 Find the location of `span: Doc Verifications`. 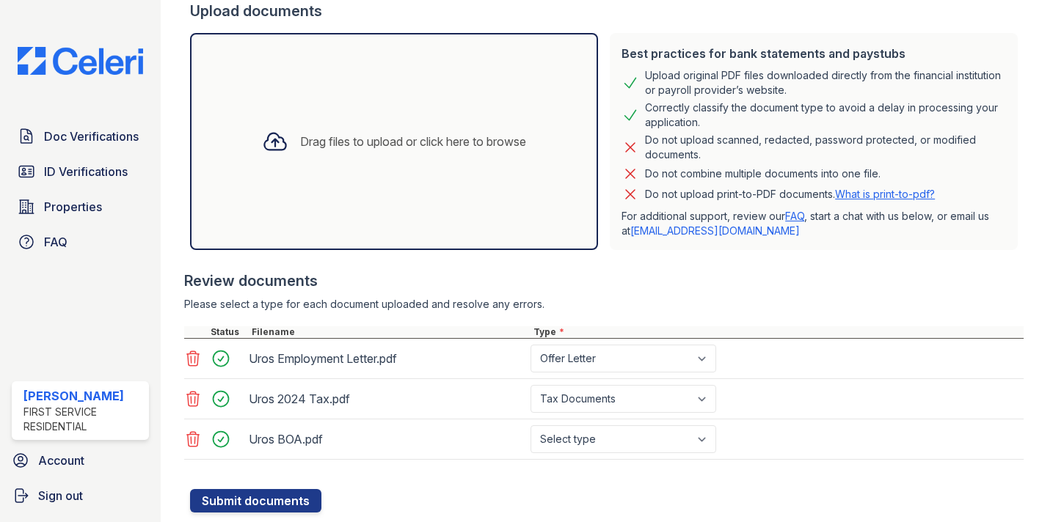

span: Doc Verifications is located at coordinates (91, 136).